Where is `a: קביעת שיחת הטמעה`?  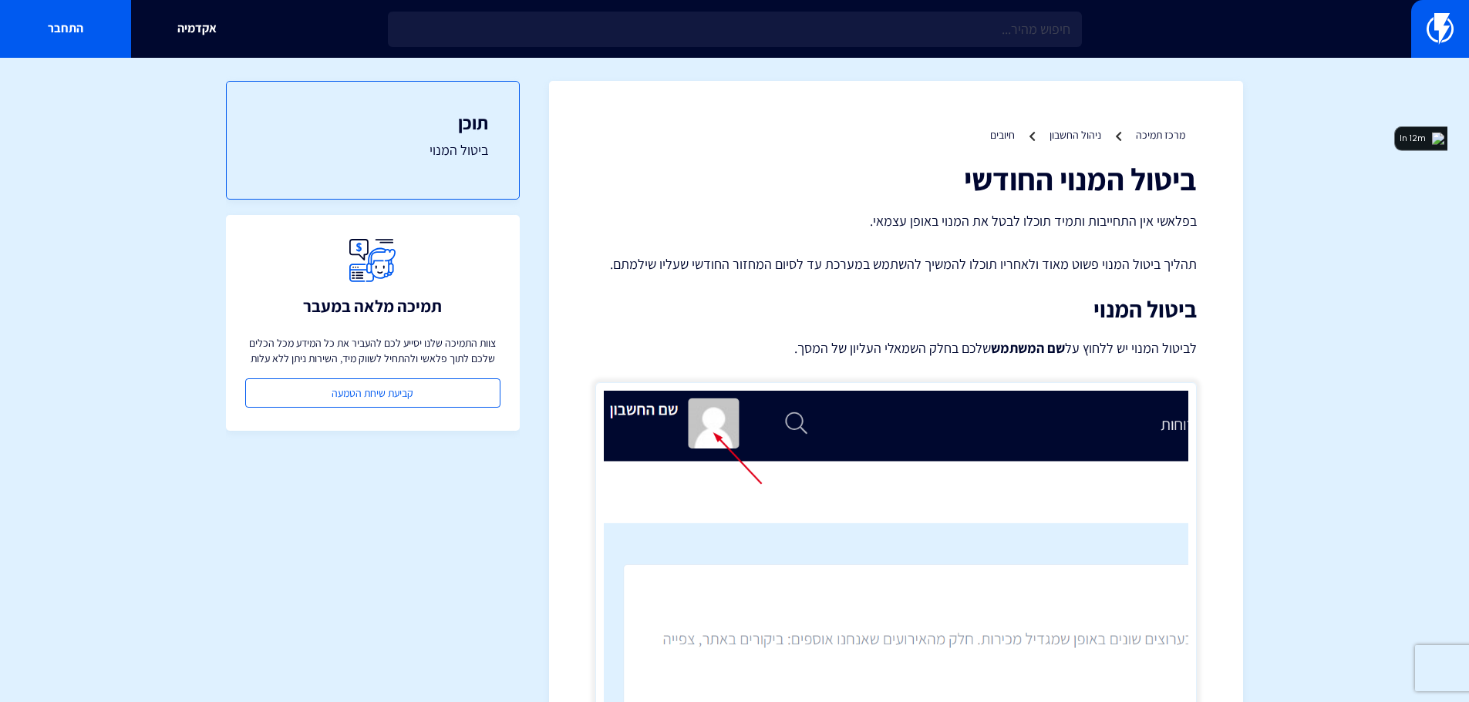
a: קביעת שיחת הטמעה is located at coordinates (372, 393).